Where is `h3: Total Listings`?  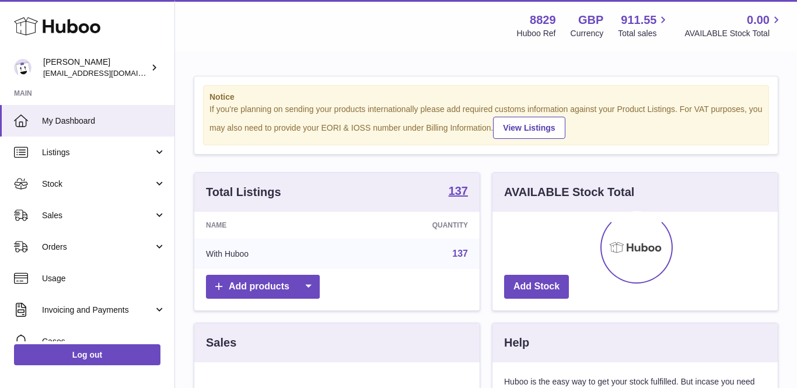
h3: Total Listings is located at coordinates (243, 192).